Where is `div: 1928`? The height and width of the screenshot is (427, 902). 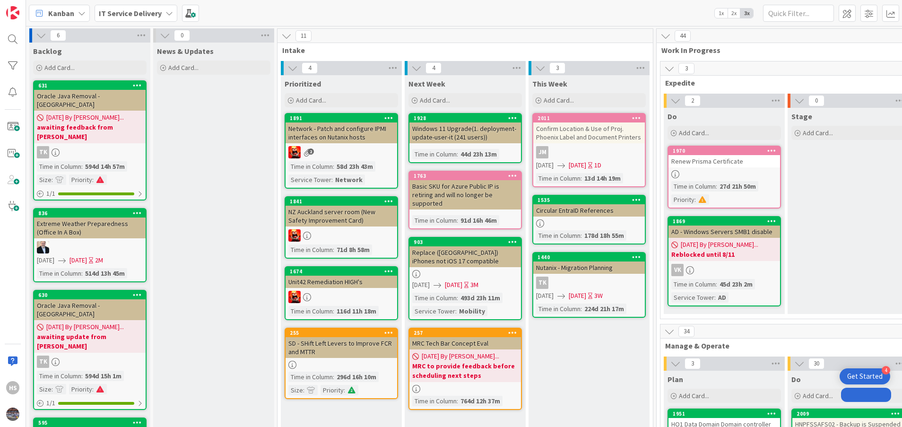 div: 1928 is located at coordinates (465, 118).